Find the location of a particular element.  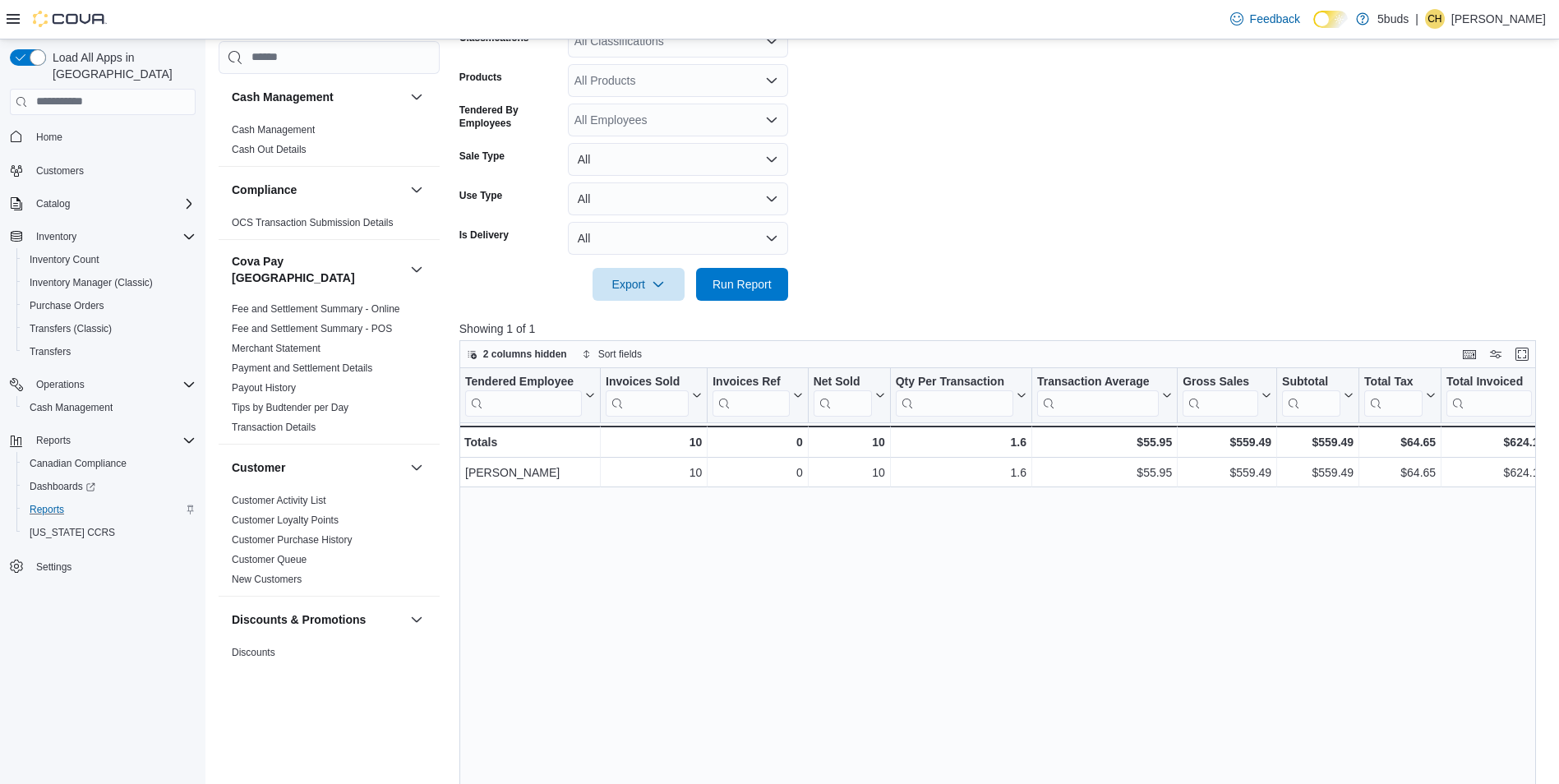

div: Qty Per Transaction is located at coordinates (953, 394).